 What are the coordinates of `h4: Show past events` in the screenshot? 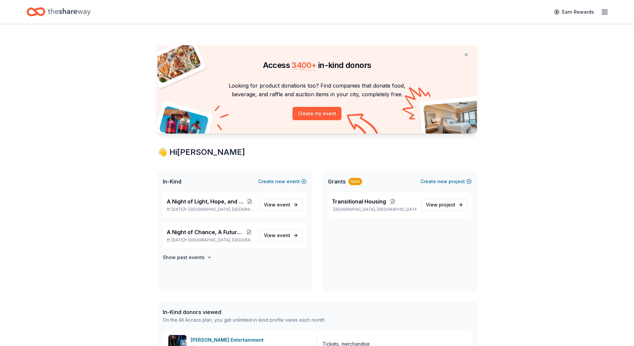 It's located at (184, 257).